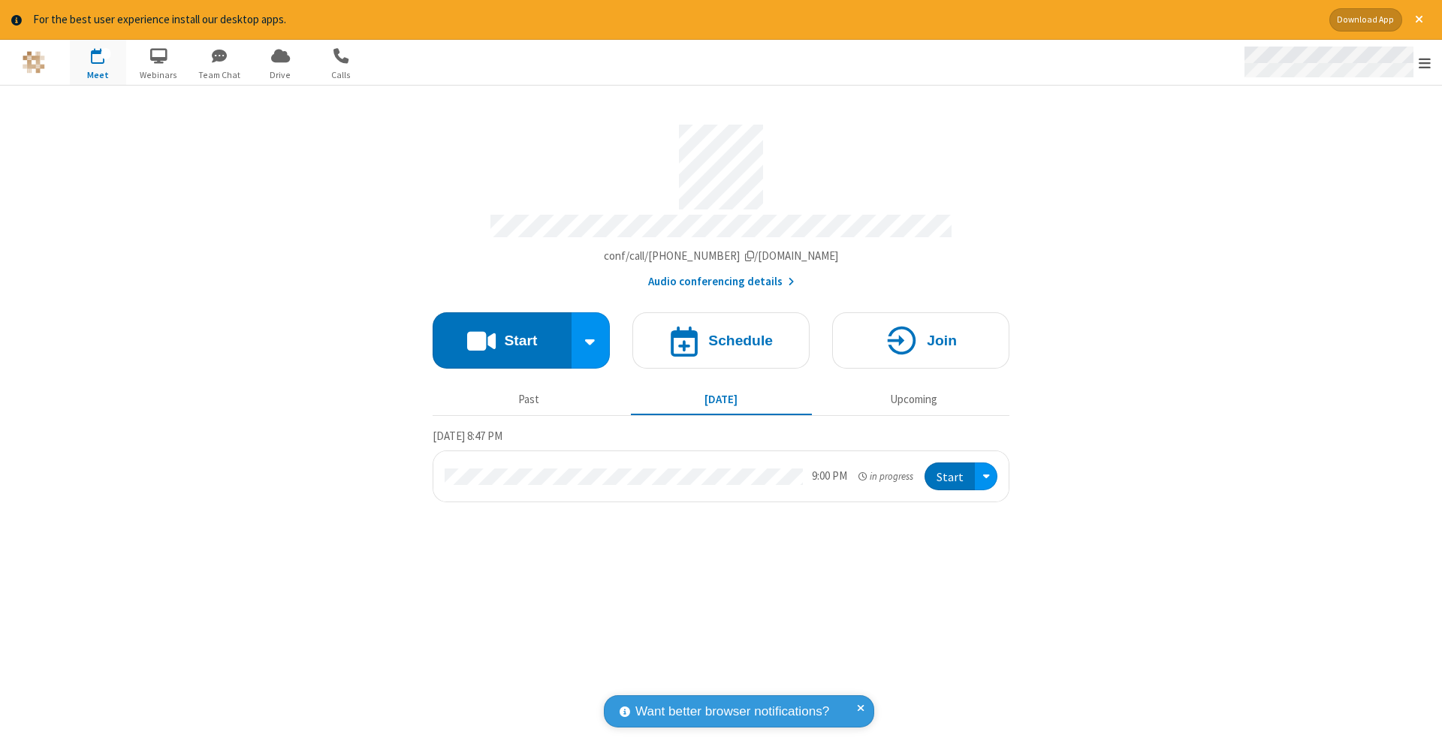  What do you see at coordinates (921, 340) in the screenshot?
I see `button: Join` at bounding box center [921, 340].